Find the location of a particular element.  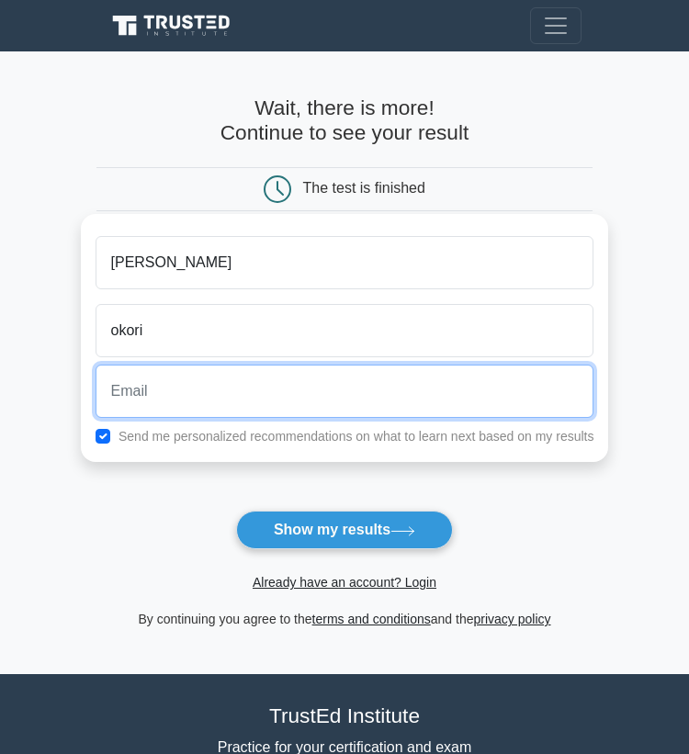

h4: Wait, there is more! Continue to see your result is located at coordinates (344, 120).